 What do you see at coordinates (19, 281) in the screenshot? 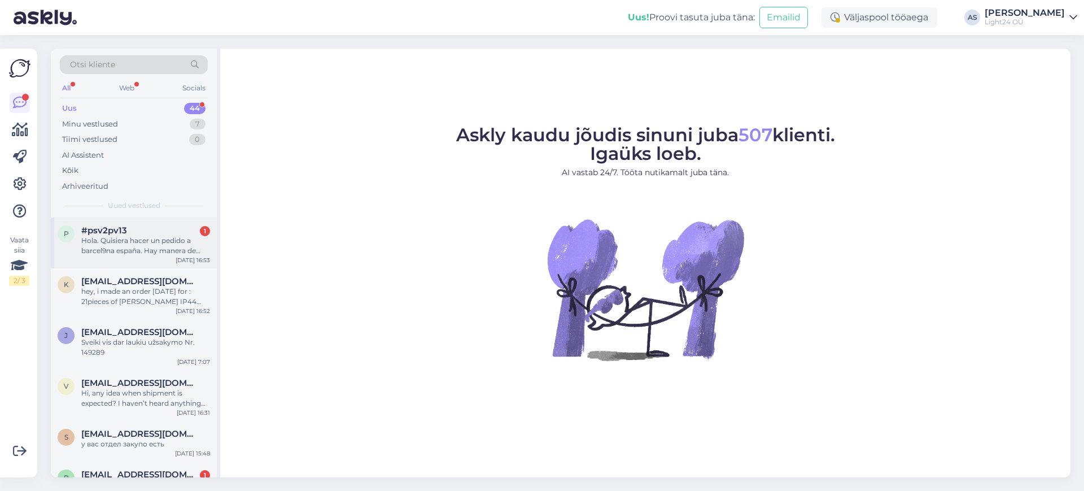
I see `div: 2 / 3` at bounding box center [19, 281].